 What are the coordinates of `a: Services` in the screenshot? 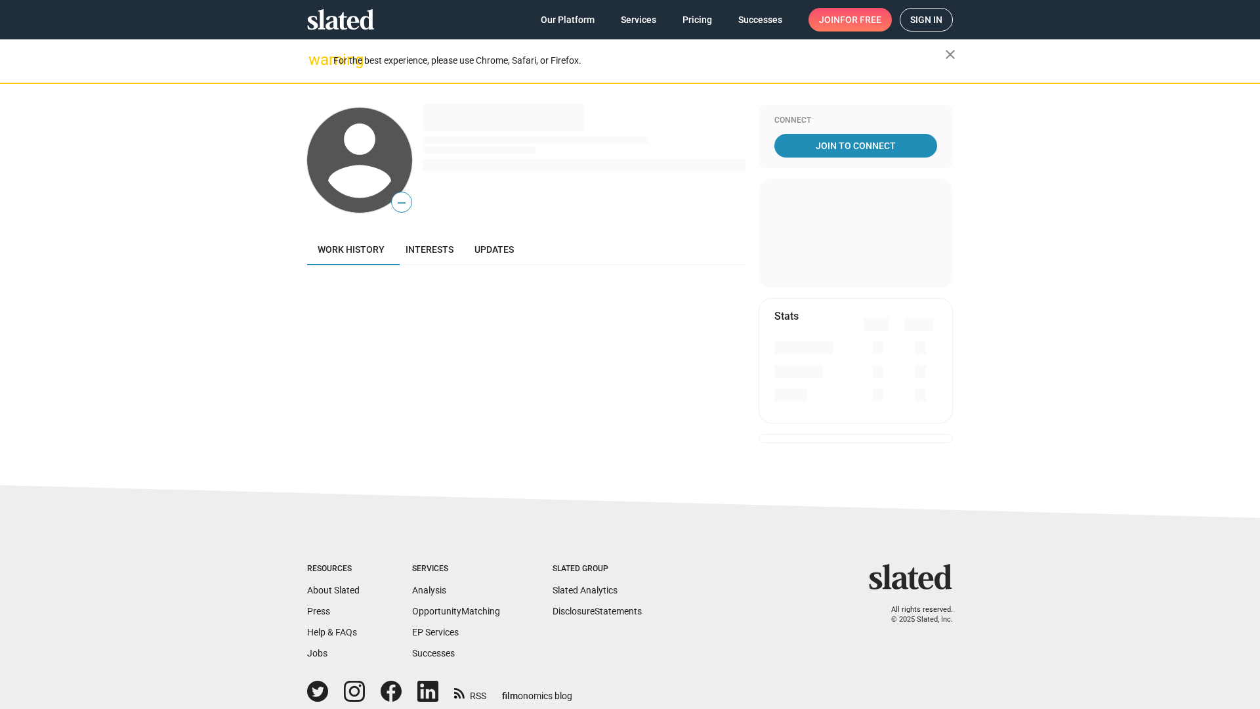 It's located at (639, 20).